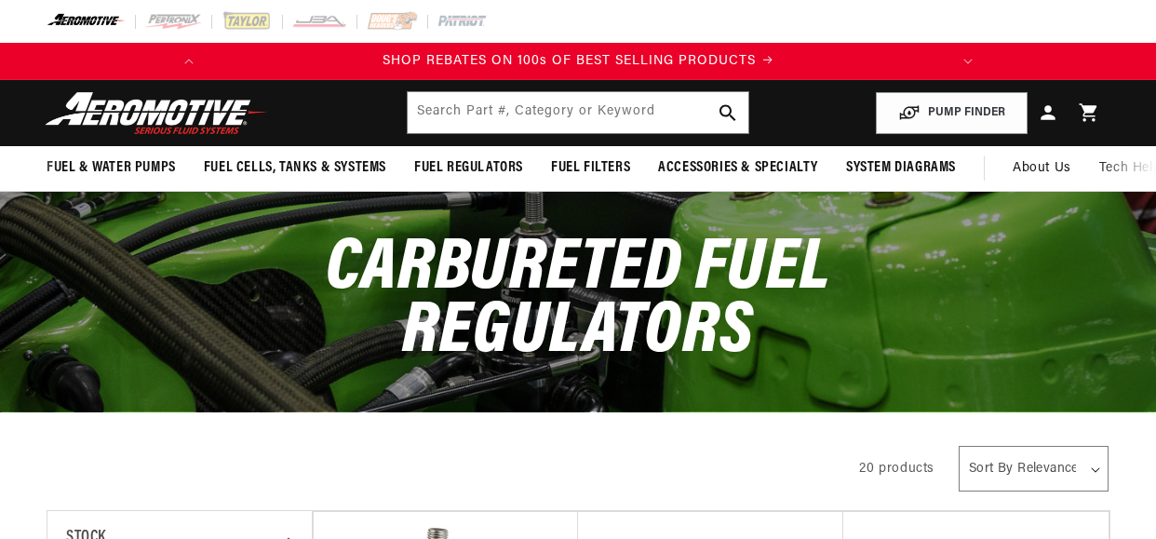 This screenshot has height=539, width=1156. I want to click on summary: Fuel & Water Pumps, so click(111, 168).